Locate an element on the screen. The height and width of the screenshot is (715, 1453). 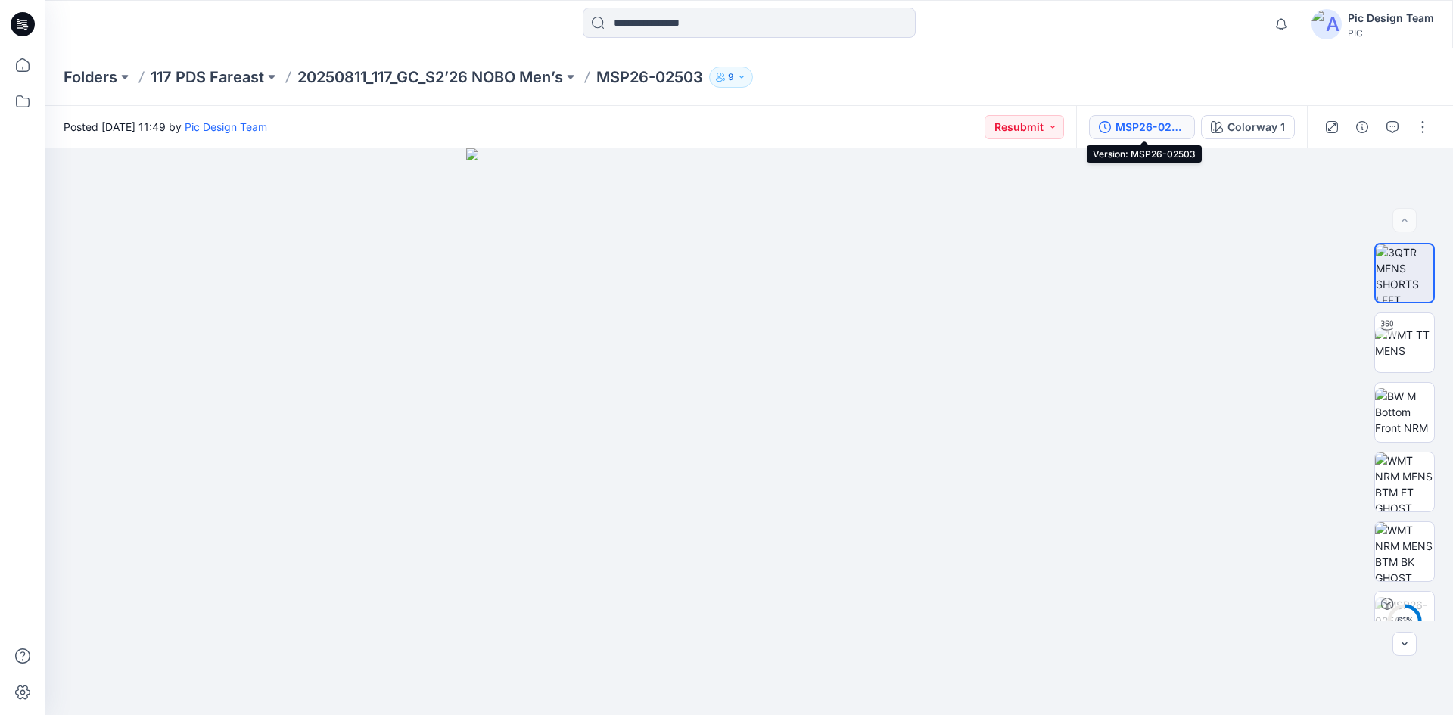
div: PIC is located at coordinates (1391, 33).